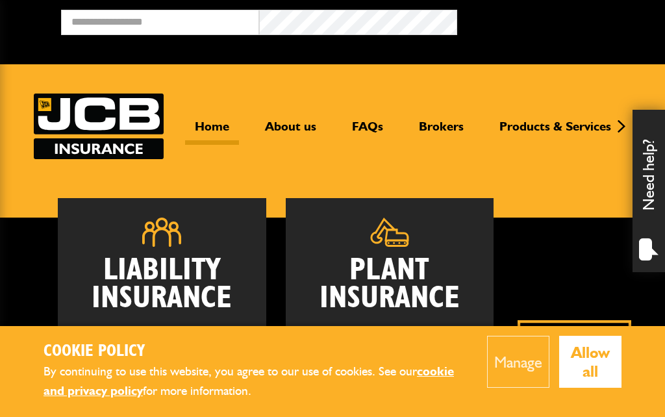  What do you see at coordinates (390, 367) in the screenshot?
I see `p: Comprehensive insurance for all makes of plant and machinery, including owned and hired in equipm...` at bounding box center [390, 367].